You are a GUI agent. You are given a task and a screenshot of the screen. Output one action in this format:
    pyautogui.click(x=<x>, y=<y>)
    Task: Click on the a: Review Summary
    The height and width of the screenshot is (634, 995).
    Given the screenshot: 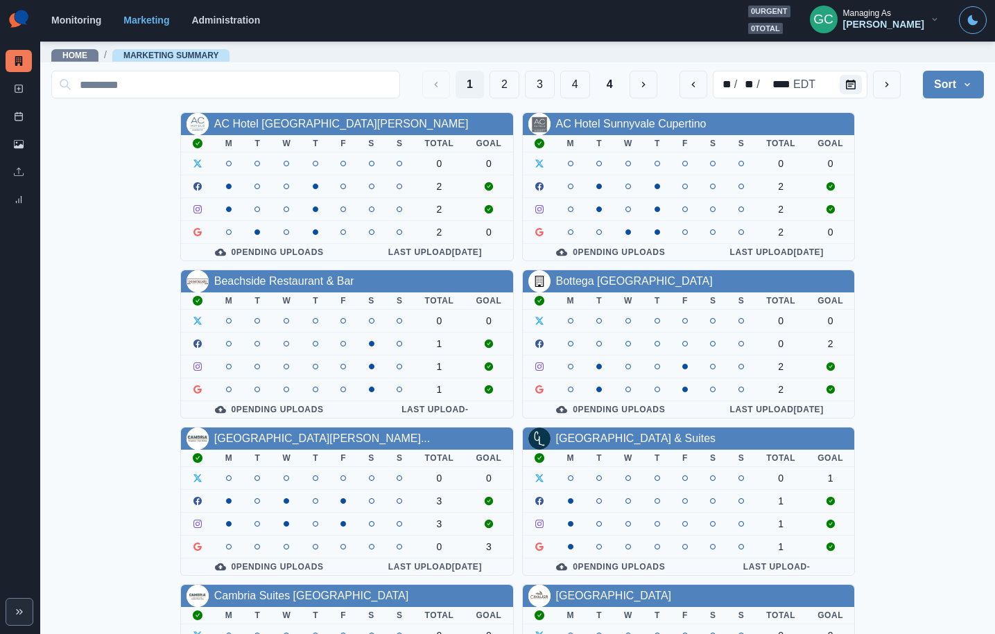 What is the action you would take?
    pyautogui.click(x=19, y=200)
    